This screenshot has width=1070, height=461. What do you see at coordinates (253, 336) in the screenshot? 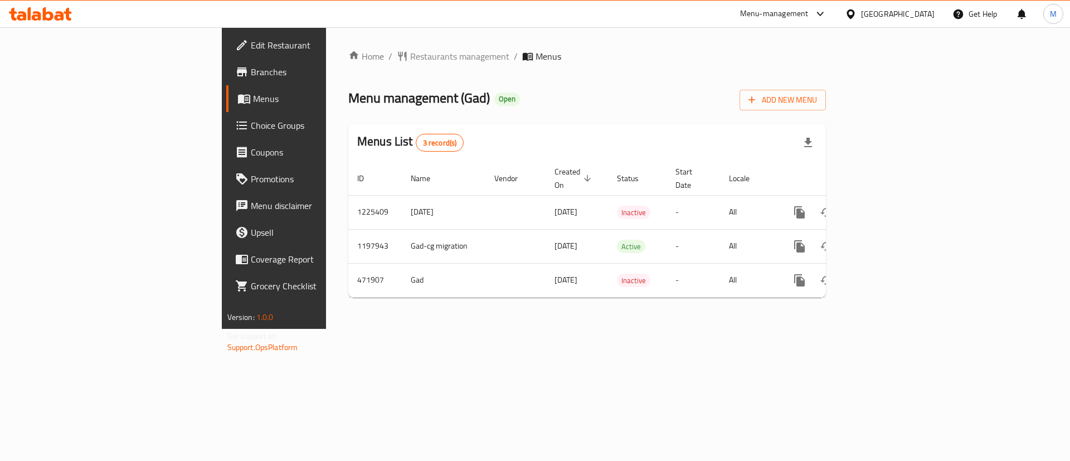
I see `span: Get support on:` at bounding box center [253, 336].